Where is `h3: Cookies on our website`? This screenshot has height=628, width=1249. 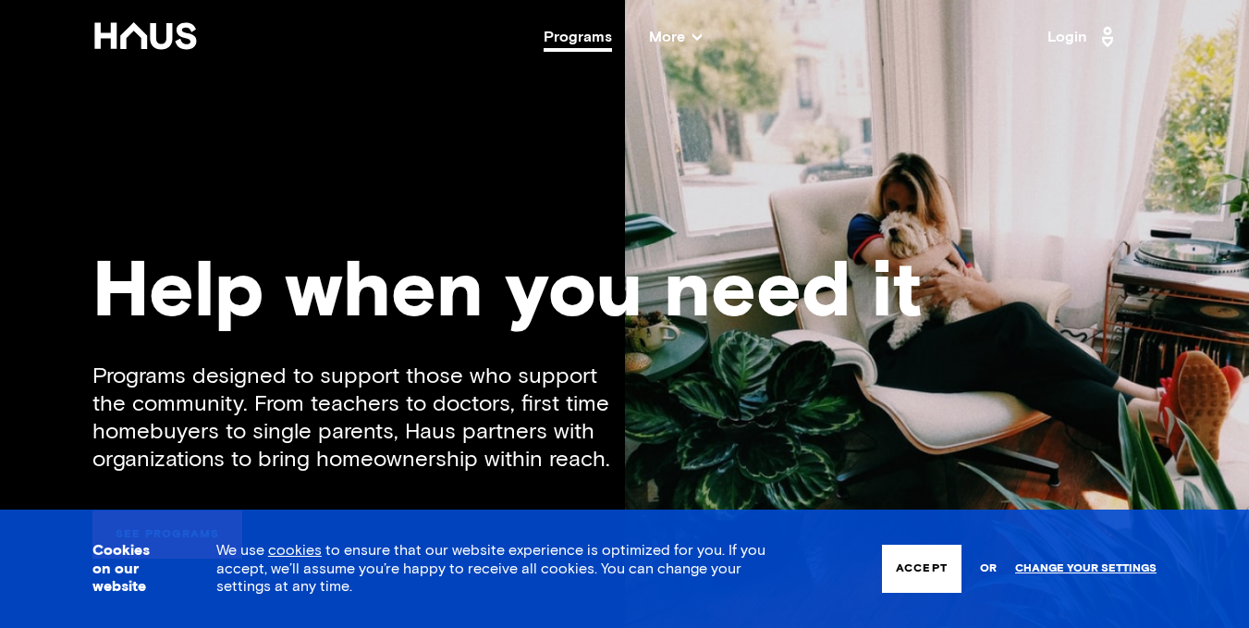
h3: Cookies on our website is located at coordinates (131, 569).